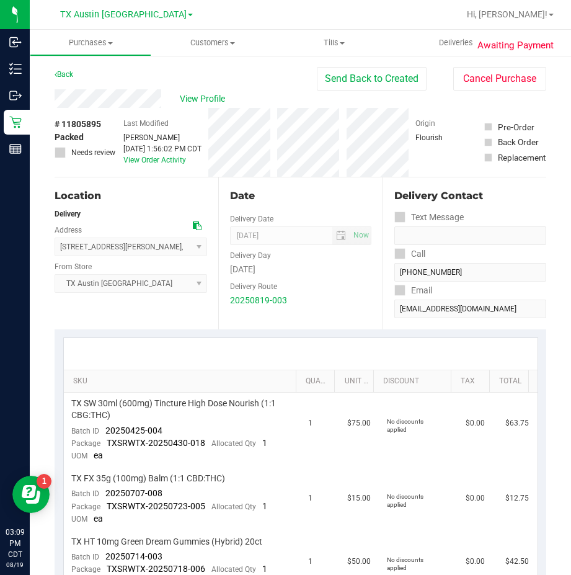 Image resolution: width=571 pixels, height=575 pixels. Describe the element at coordinates (68, 230) in the screenshot. I see `label: Address` at that location.